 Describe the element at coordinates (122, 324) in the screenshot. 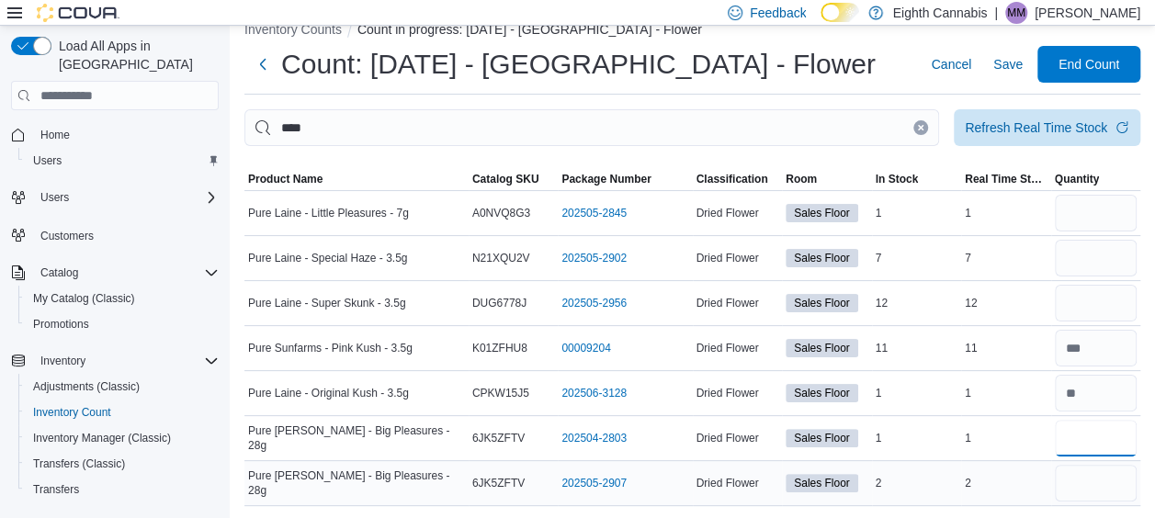

I see `button: Promotions` at that location.